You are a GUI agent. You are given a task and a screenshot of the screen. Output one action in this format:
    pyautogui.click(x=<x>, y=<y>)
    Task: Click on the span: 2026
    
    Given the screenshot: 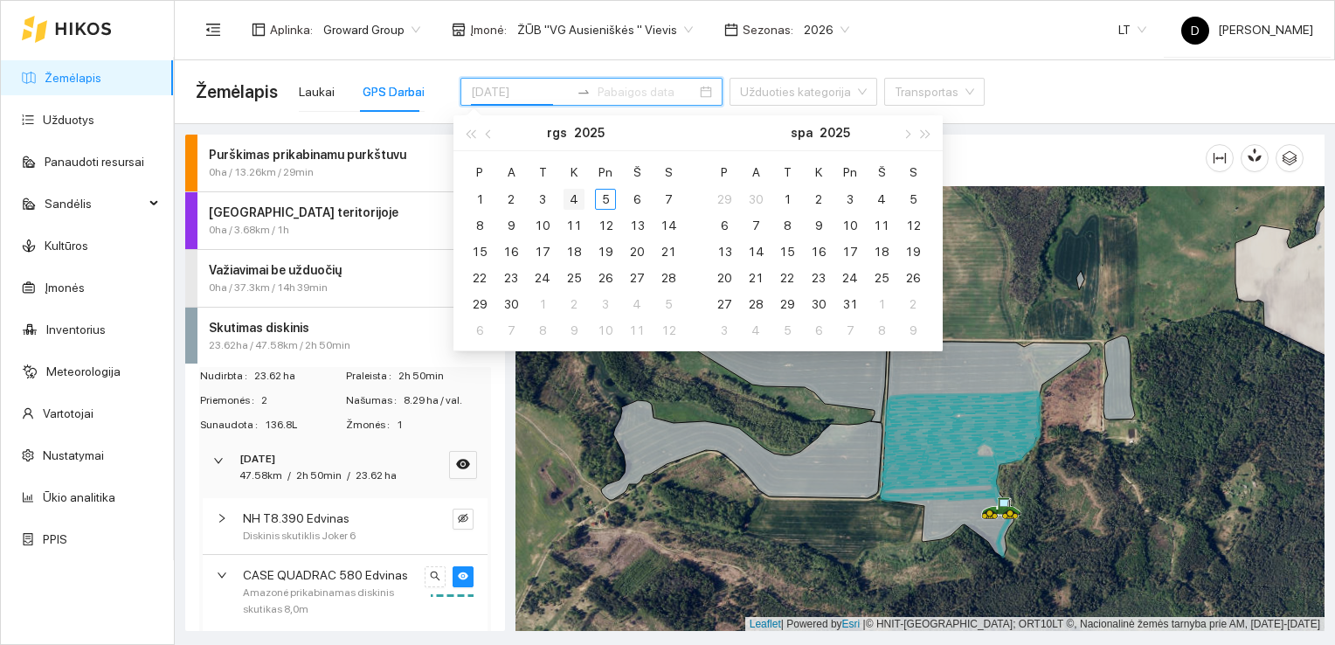 What is the action you would take?
    pyautogui.click(x=826, y=30)
    